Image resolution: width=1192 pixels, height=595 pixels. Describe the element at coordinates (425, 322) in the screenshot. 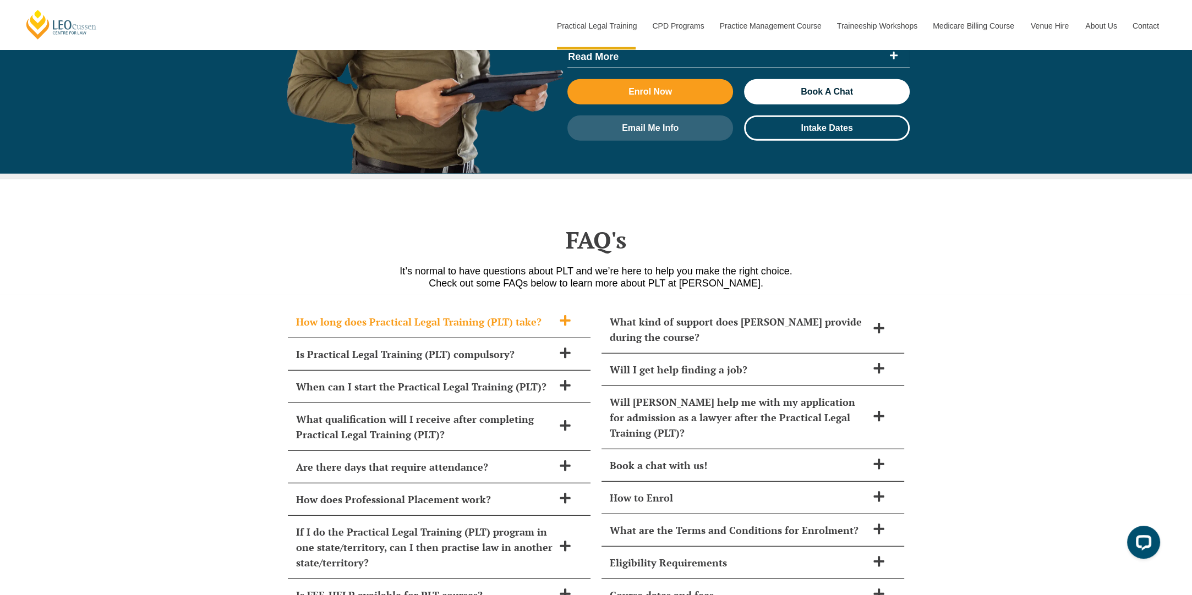

I see `h2: How long does Practical Legal Training (PLT) take?` at that location.